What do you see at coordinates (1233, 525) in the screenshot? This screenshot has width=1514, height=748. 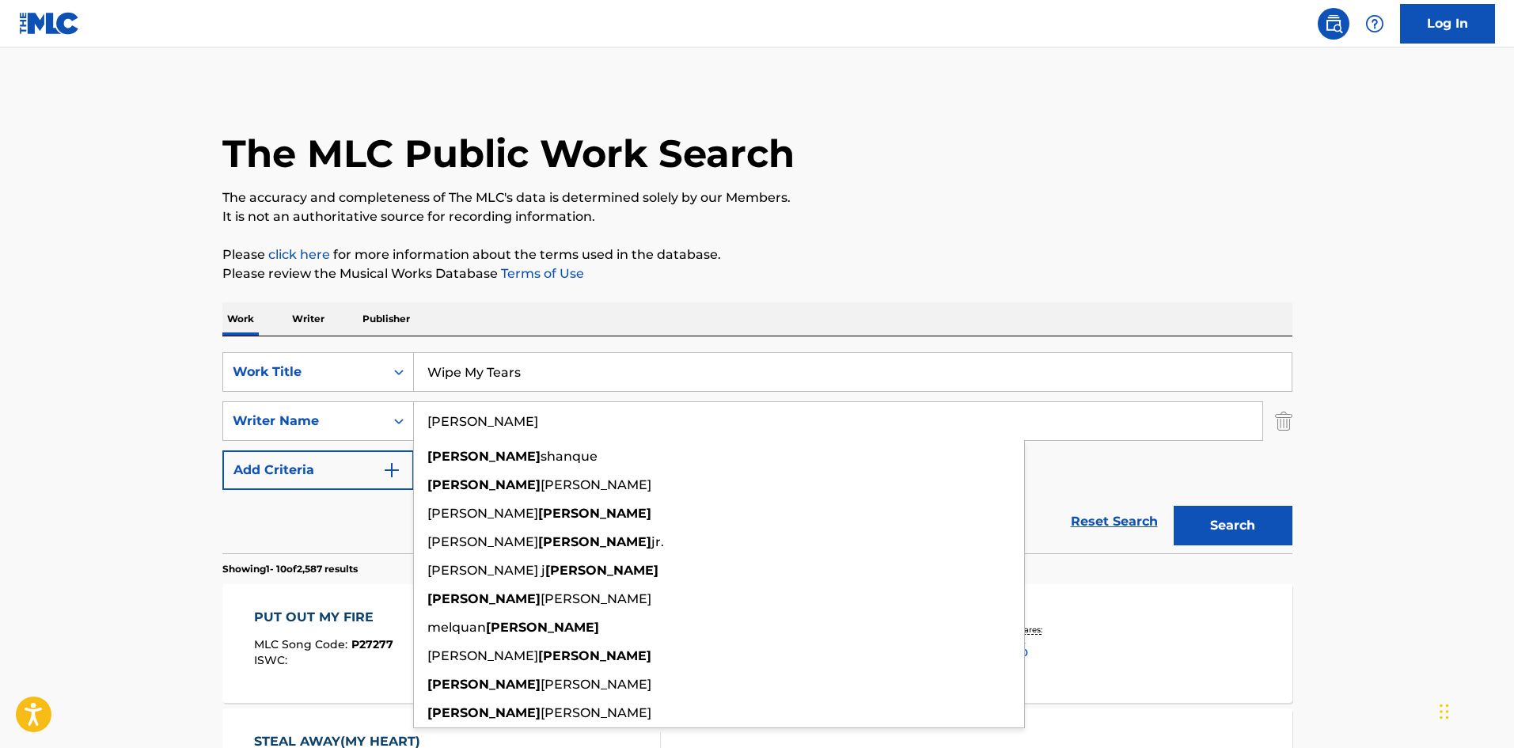 I see `button: Search` at bounding box center [1233, 525].